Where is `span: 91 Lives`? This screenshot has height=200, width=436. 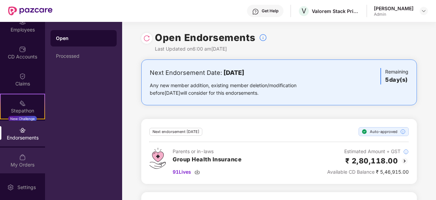 span: 91 Lives is located at coordinates (182, 172).